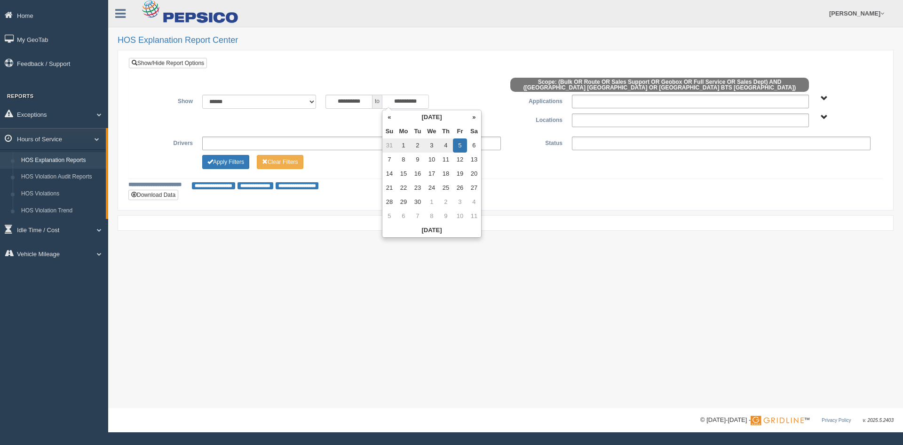 This screenshot has height=445, width=903. I want to click on td: 17, so click(432, 174).